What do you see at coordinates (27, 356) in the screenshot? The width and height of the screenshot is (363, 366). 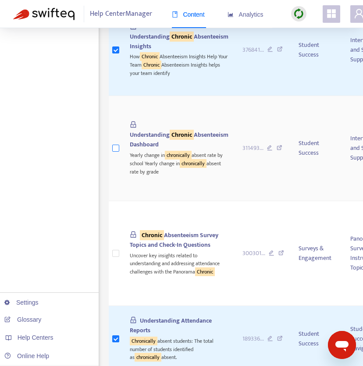 I see `a: Online Help` at bounding box center [27, 356].